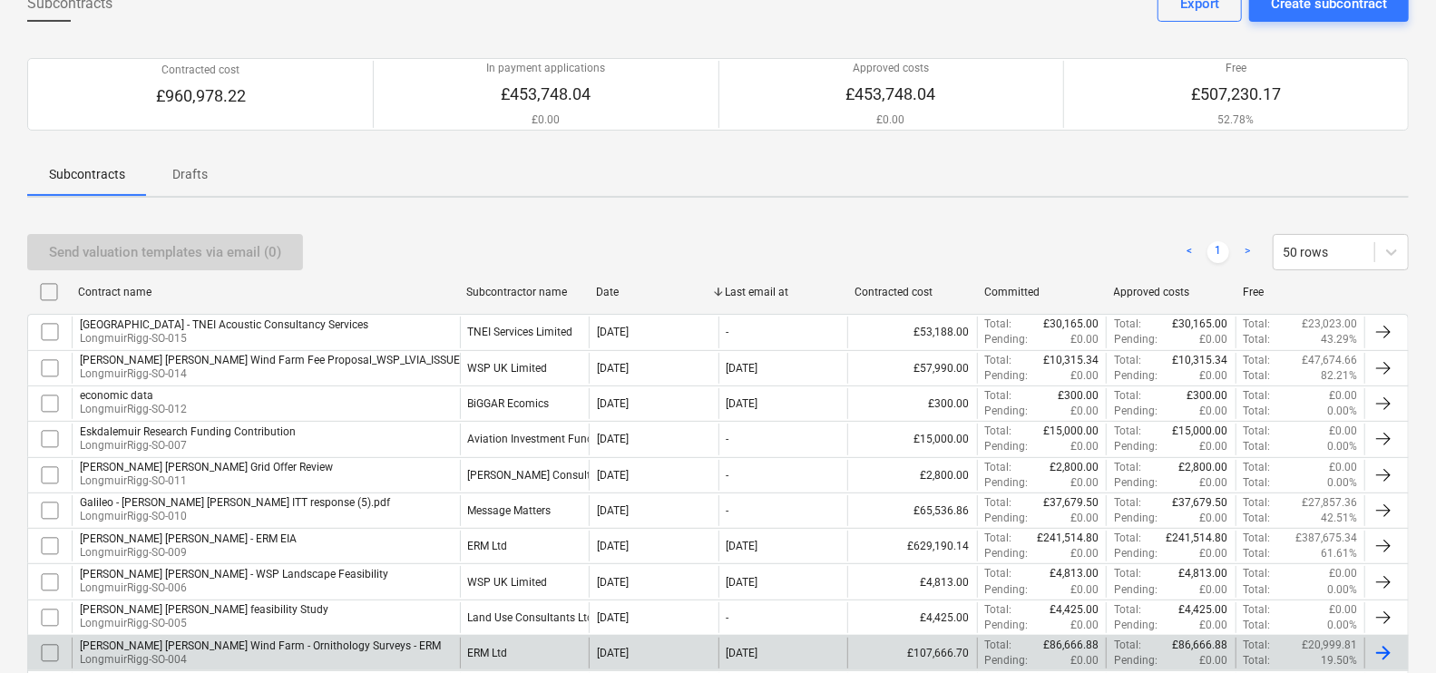 Image resolution: width=1436 pixels, height=673 pixels. What do you see at coordinates (1339, 518) in the screenshot?
I see `p: 42.51%` at bounding box center [1339, 518].